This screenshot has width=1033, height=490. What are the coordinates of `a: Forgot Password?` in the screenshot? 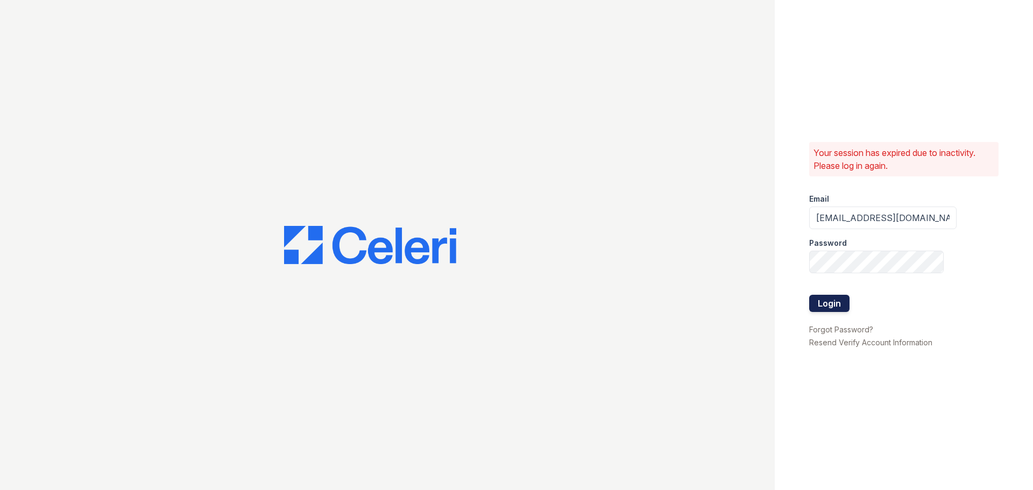 It's located at (841, 329).